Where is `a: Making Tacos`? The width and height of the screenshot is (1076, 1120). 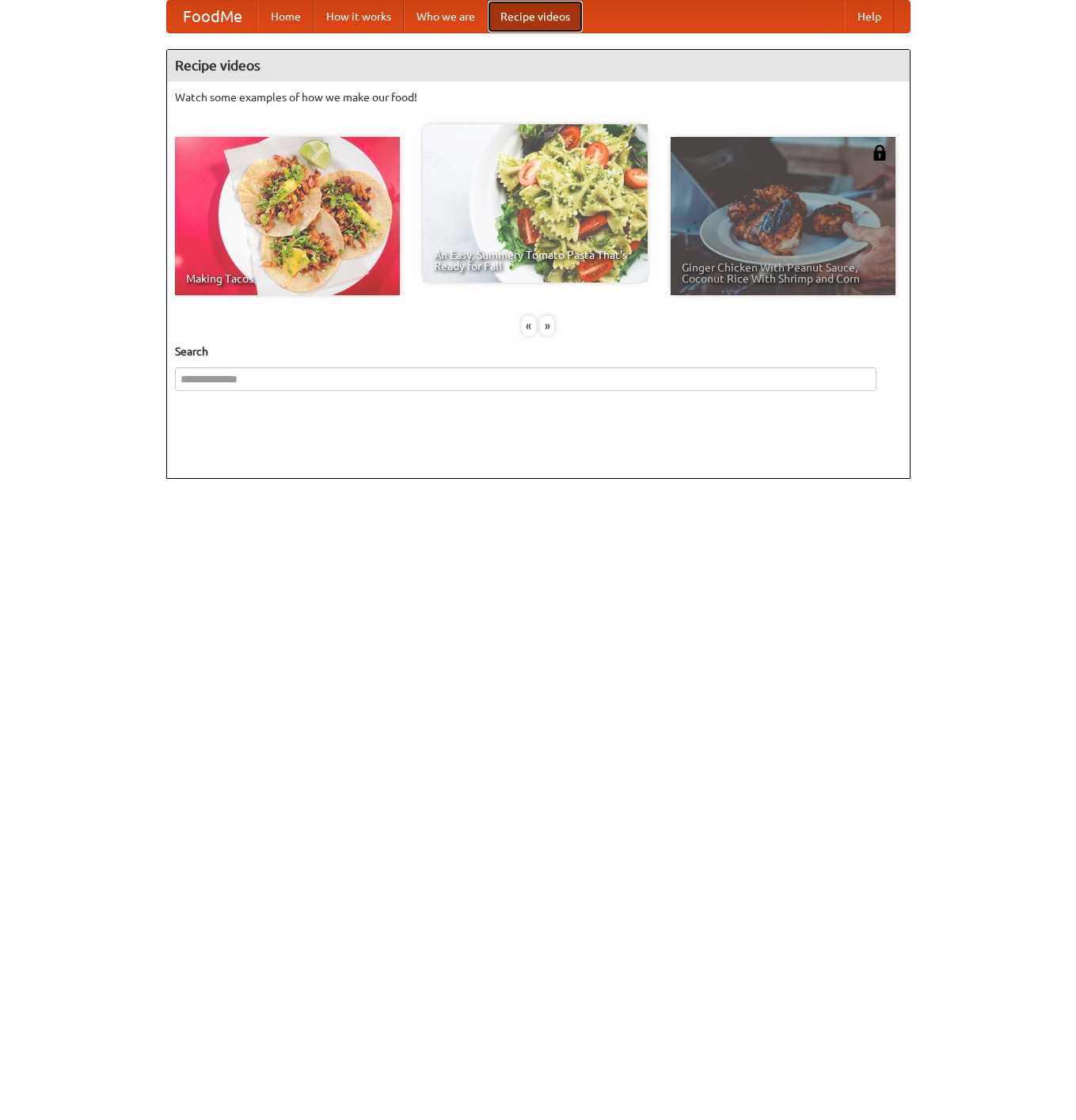
a: Making Tacos is located at coordinates (287, 216).